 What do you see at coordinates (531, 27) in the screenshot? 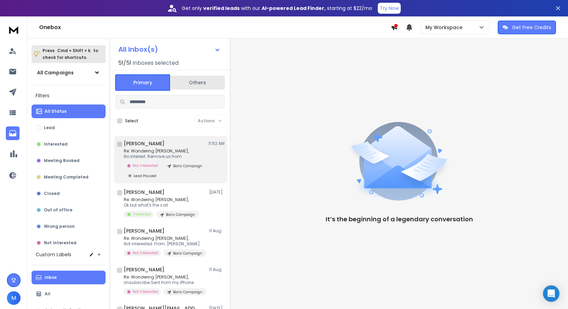
I see `p: Get Free Credits` at bounding box center [531, 27].